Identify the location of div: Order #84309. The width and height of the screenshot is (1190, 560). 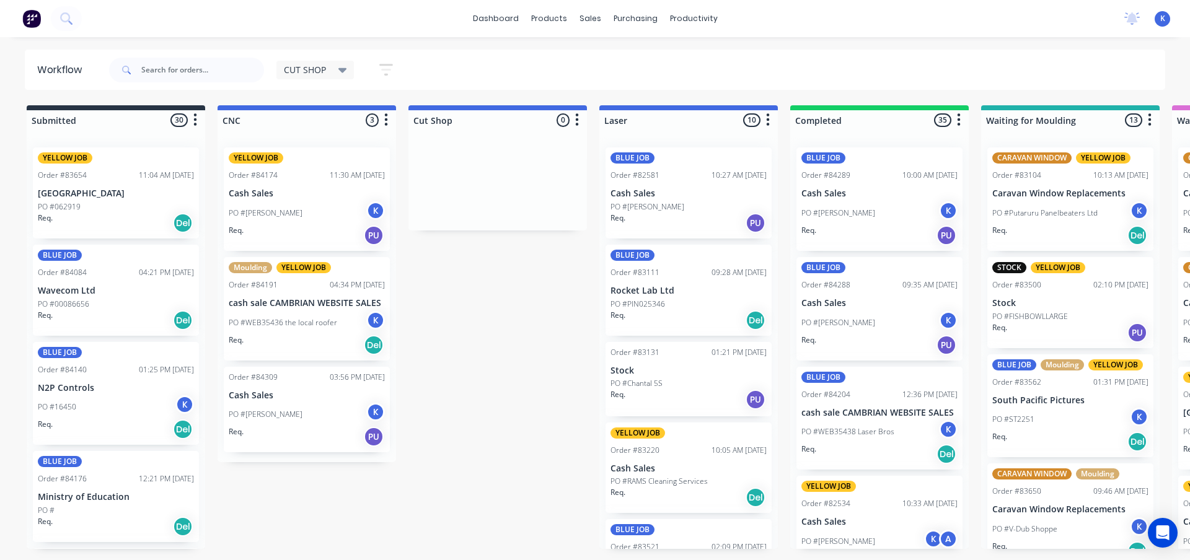
(253, 378).